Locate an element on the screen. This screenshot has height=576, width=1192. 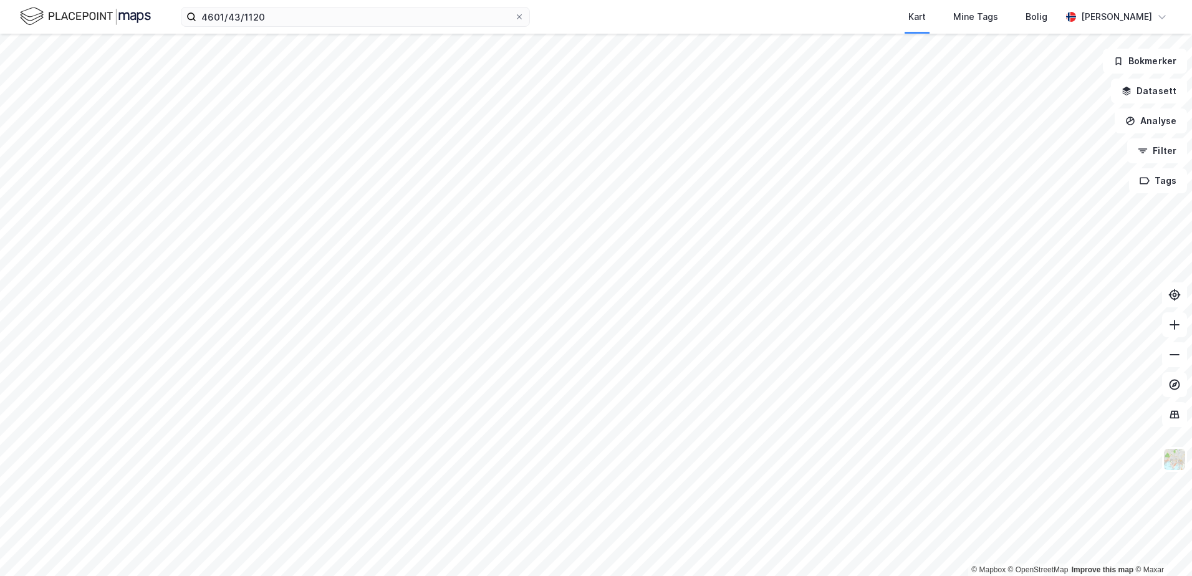
button: Datasett is located at coordinates (1149, 91).